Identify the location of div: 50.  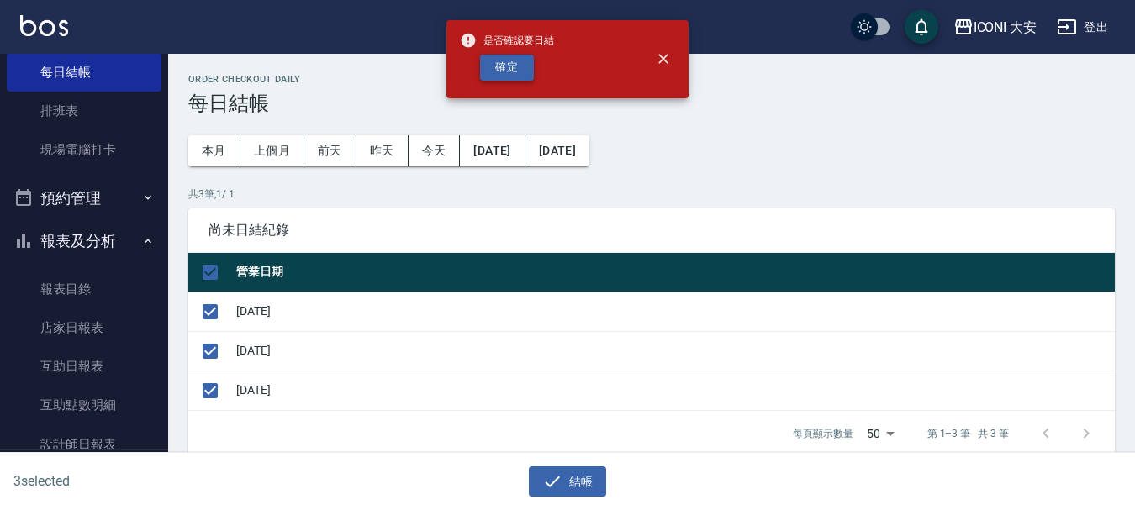
(881, 434).